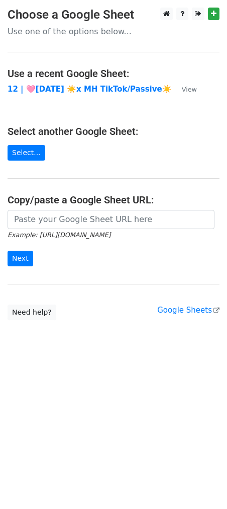 The height and width of the screenshot is (509, 227). Describe the element at coordinates (20, 258) in the screenshot. I see `input: Next` at that location.